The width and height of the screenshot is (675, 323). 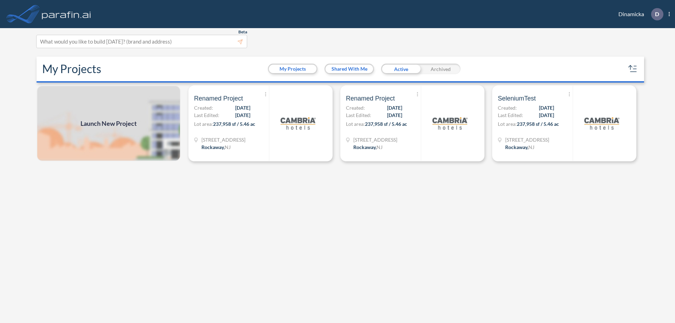 What do you see at coordinates (243, 32) in the screenshot?
I see `span: Beta` at bounding box center [243, 32].